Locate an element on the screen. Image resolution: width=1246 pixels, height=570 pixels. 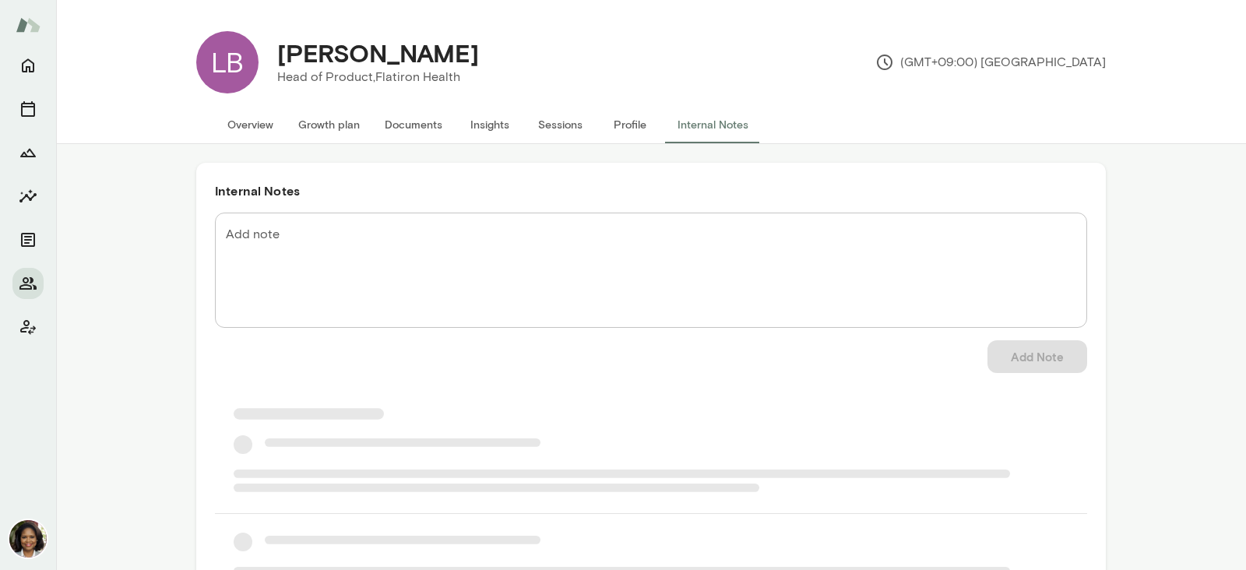
p: Head of Product, Flatiron Health is located at coordinates (378, 77).